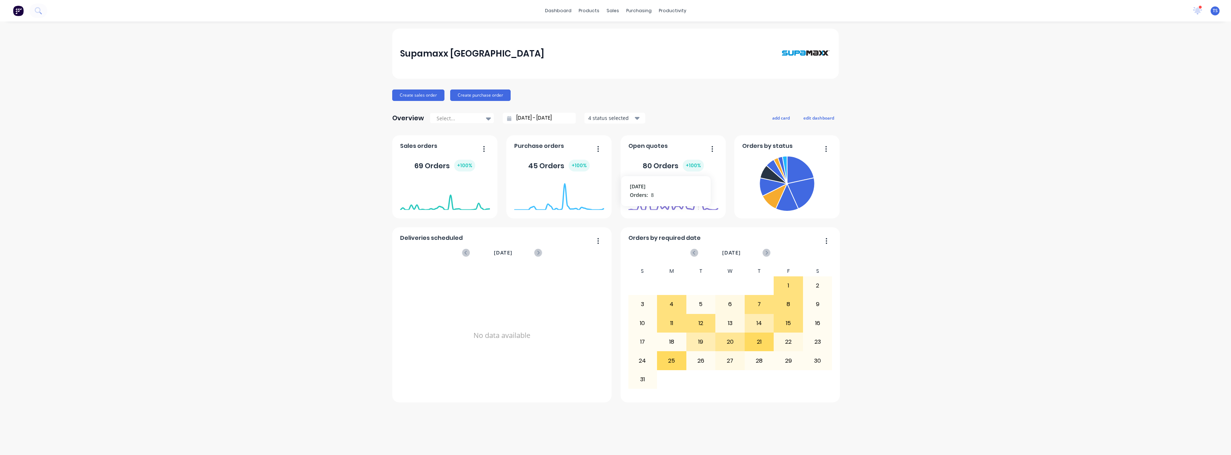 The width and height of the screenshot is (1231, 455). What do you see at coordinates (701, 342) in the screenshot?
I see `div: 19` at bounding box center [701, 342].